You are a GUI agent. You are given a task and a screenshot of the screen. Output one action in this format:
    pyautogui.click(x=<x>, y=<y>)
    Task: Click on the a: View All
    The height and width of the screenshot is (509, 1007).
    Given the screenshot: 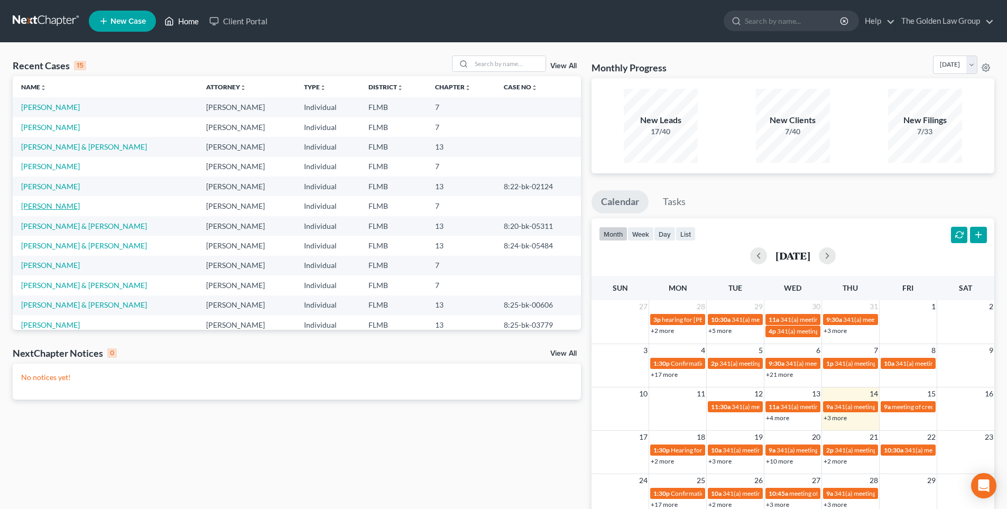 What is the action you would take?
    pyautogui.click(x=563, y=354)
    